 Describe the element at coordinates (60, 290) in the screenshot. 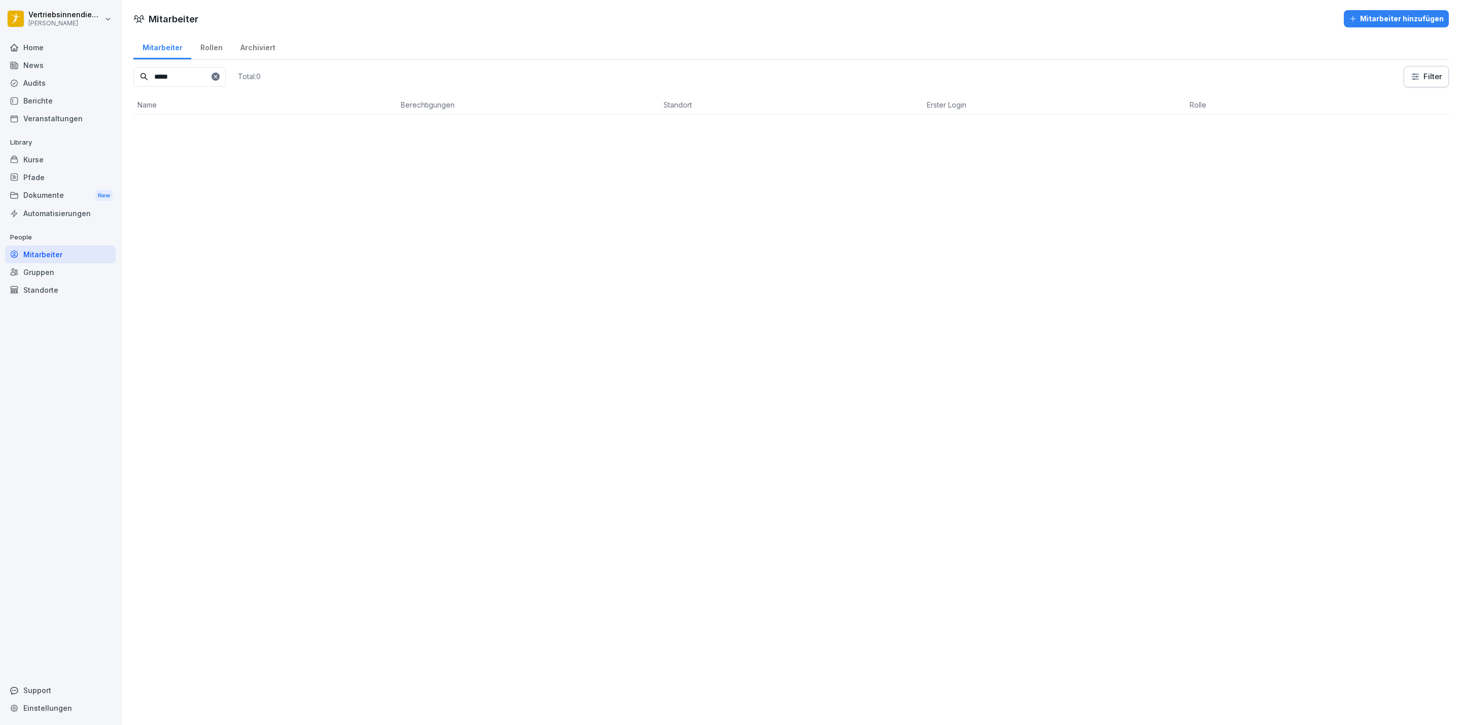

I see `div: Standorte` at that location.